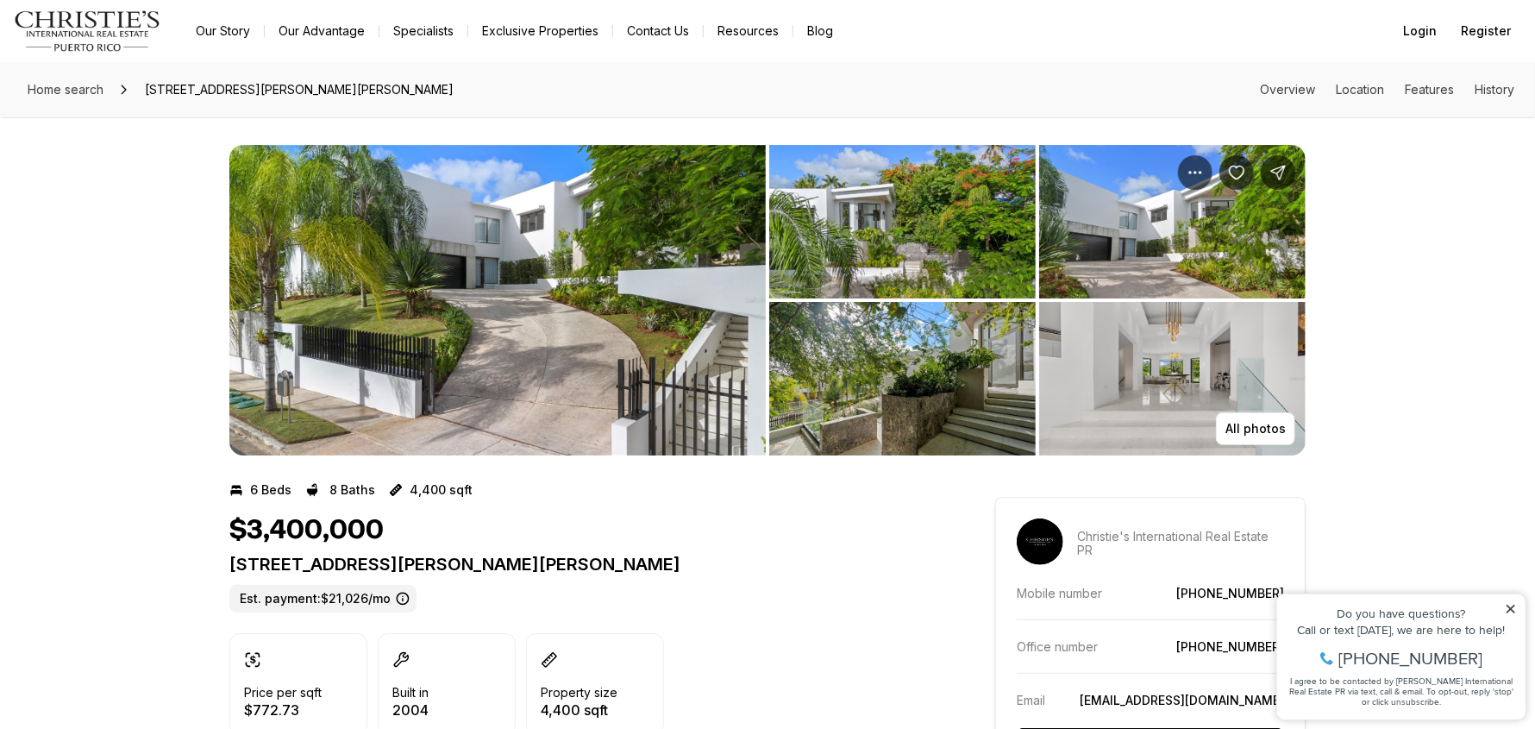 The width and height of the screenshot is (1535, 729). Describe the element at coordinates (306, 530) in the screenshot. I see `h1: $3,400,000` at that location.